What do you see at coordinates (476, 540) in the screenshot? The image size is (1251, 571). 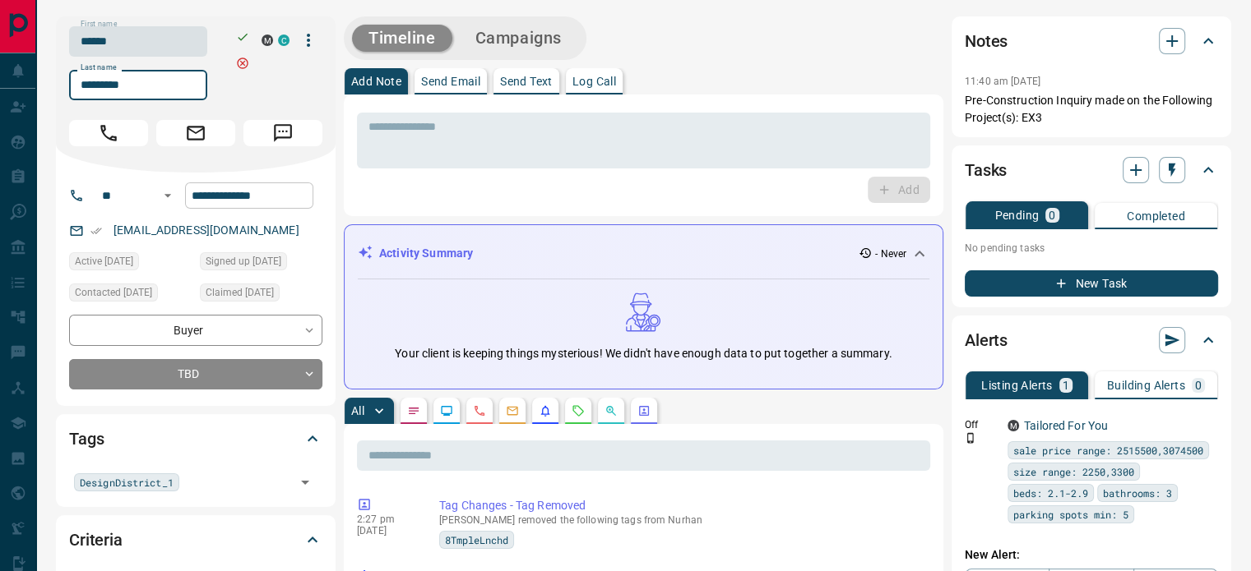 I see `span: 8TmpleLnchd` at bounding box center [476, 540].